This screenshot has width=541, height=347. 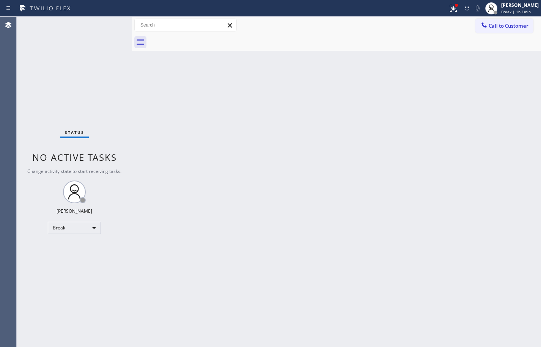 What do you see at coordinates (74, 157) in the screenshot?
I see `span: No active tasks` at bounding box center [74, 157].